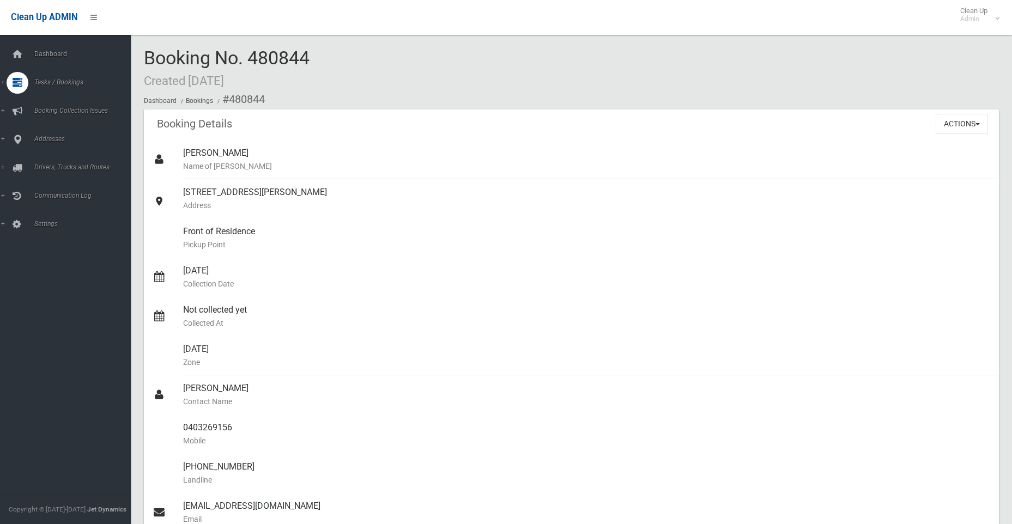 This screenshot has height=524, width=1012. What do you see at coordinates (240, 99) in the screenshot?
I see `li: #480844` at bounding box center [240, 99].